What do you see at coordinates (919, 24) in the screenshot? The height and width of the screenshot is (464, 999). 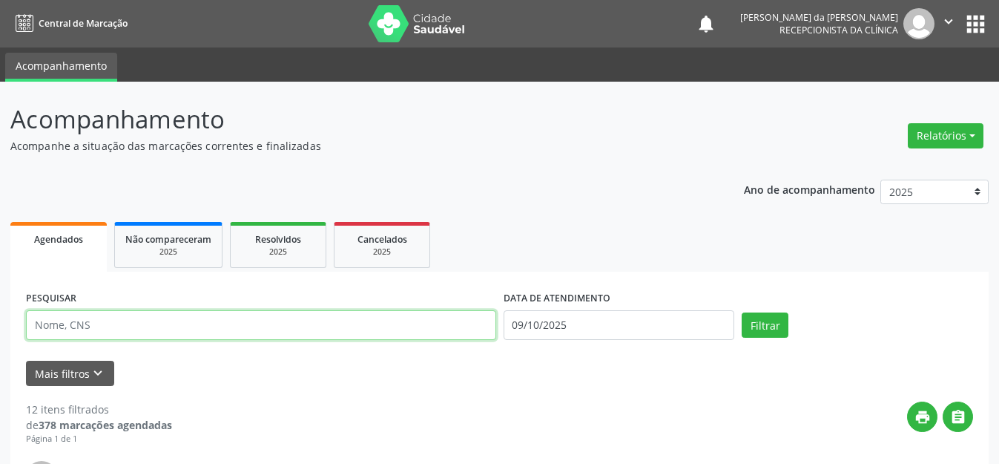 I see `img: img` at bounding box center [919, 24].